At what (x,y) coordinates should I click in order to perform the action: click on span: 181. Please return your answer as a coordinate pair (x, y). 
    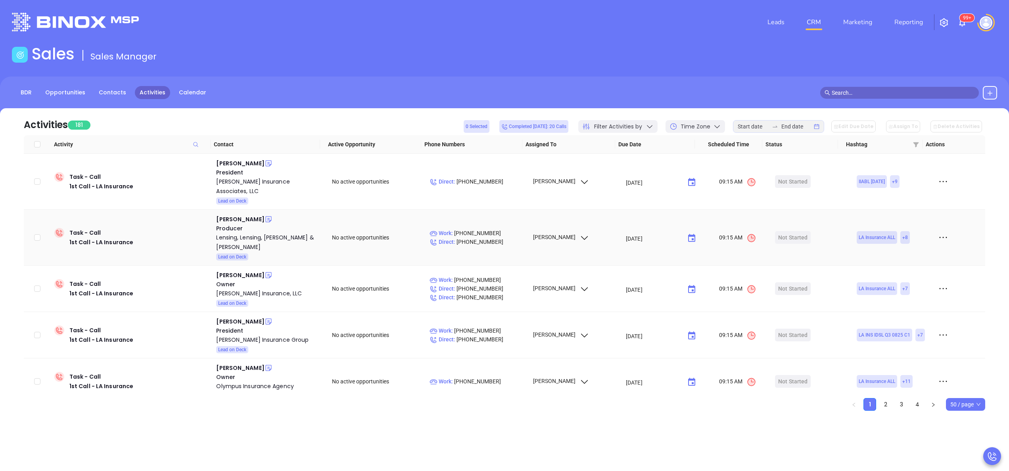
    Looking at the image, I should click on (79, 125).